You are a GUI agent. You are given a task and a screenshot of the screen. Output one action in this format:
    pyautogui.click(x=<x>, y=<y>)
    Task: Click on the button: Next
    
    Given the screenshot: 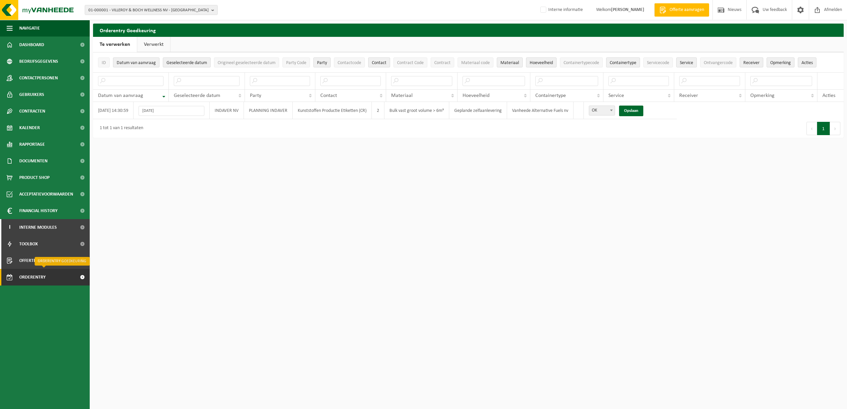 What is the action you would take?
    pyautogui.click(x=835, y=129)
    